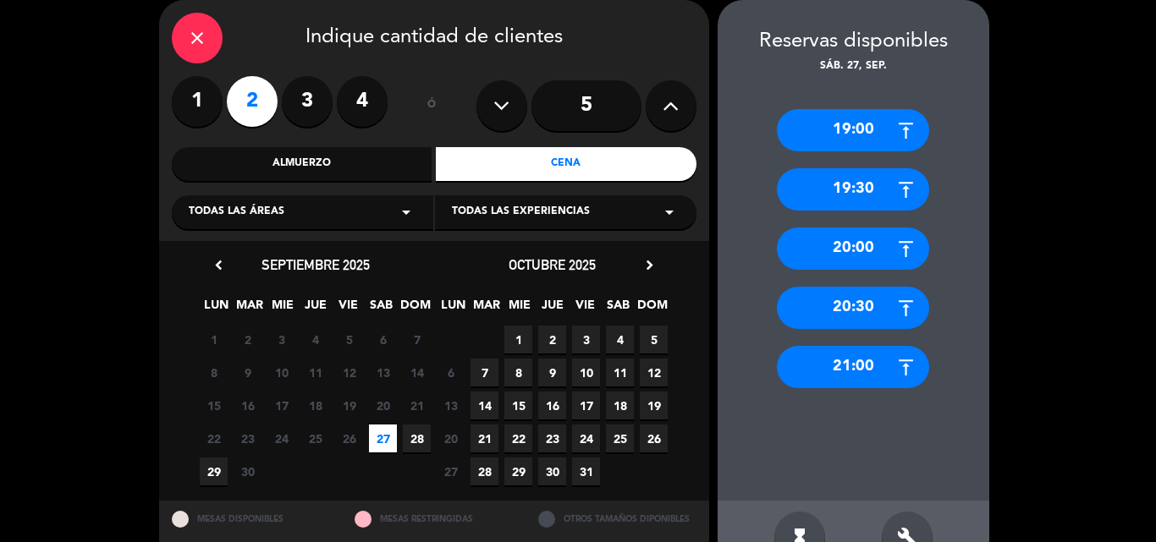 The width and height of the screenshot is (1156, 542). Describe the element at coordinates (853, 41) in the screenshot. I see `div: Reservas disponibles` at that location.